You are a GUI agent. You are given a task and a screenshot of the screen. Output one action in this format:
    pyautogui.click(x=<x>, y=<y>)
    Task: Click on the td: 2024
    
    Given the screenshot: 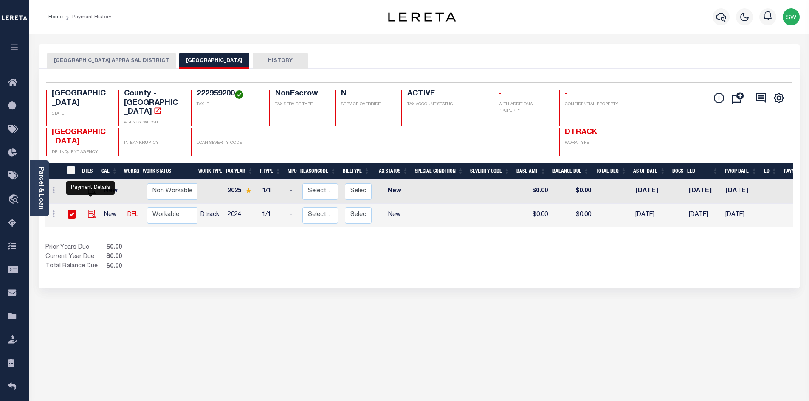 What is the action you would take?
    pyautogui.click(x=241, y=216)
    